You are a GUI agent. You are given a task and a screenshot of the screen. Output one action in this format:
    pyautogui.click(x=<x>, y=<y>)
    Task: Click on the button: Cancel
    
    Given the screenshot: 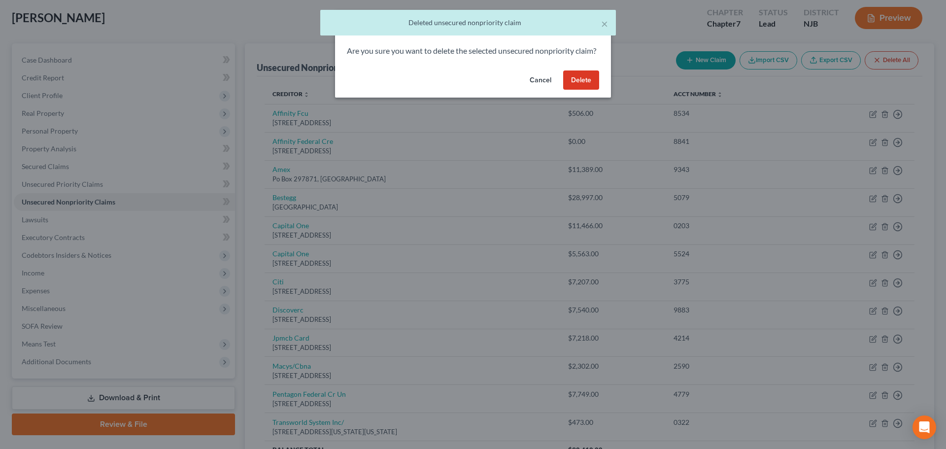 What is the action you would take?
    pyautogui.click(x=540, y=80)
    